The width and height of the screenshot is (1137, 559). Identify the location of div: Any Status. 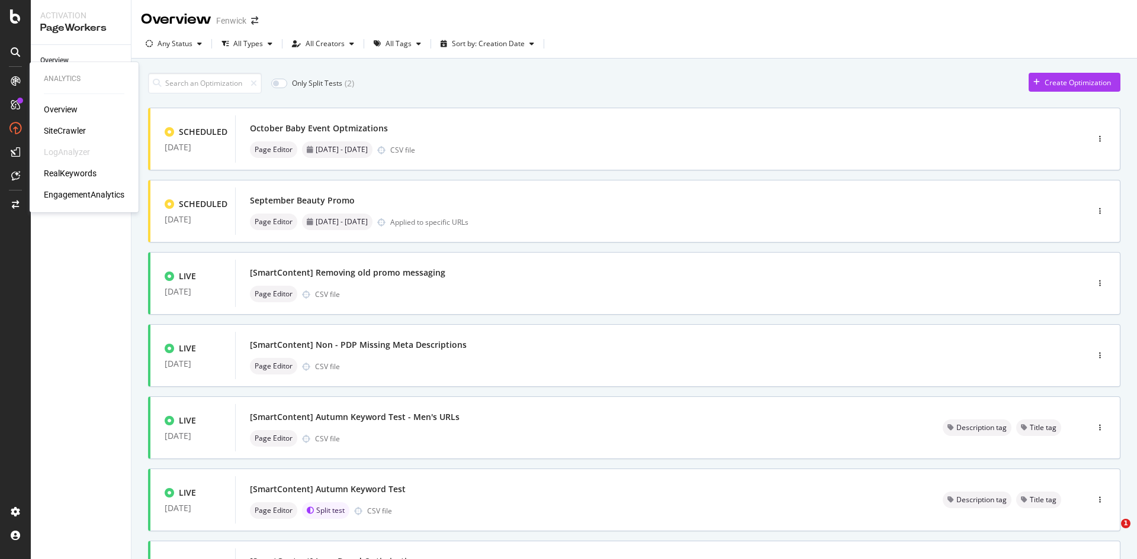
(175, 44).